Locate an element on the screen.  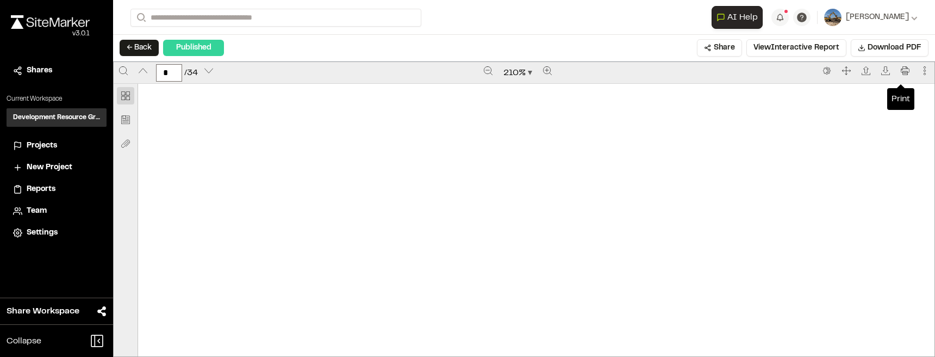
button: Next page is located at coordinates (209, 71).